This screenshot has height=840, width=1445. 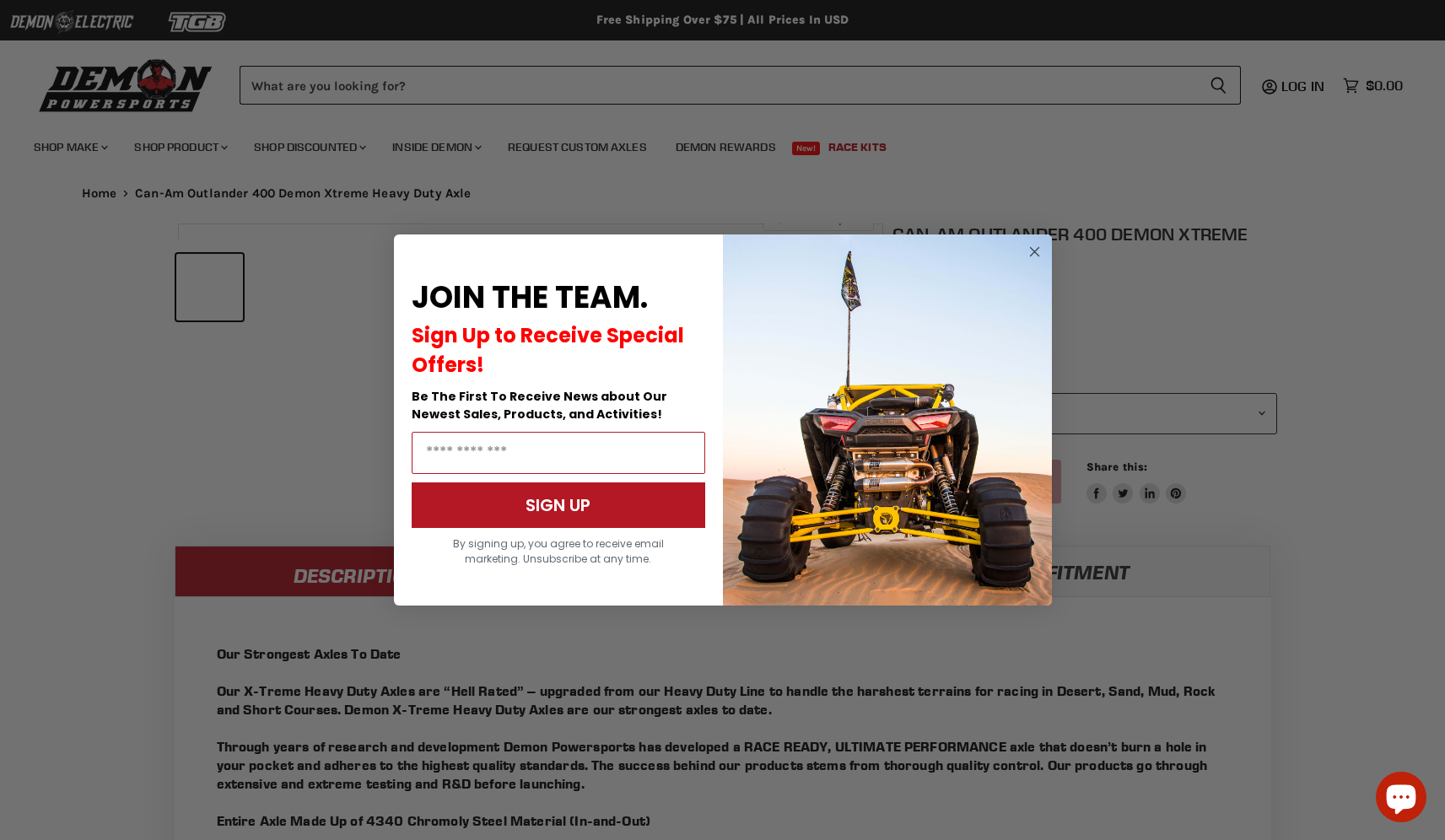 What do you see at coordinates (1401, 799) in the screenshot?
I see `inbox-online-store-chat: Shopify online store chat` at bounding box center [1401, 799].